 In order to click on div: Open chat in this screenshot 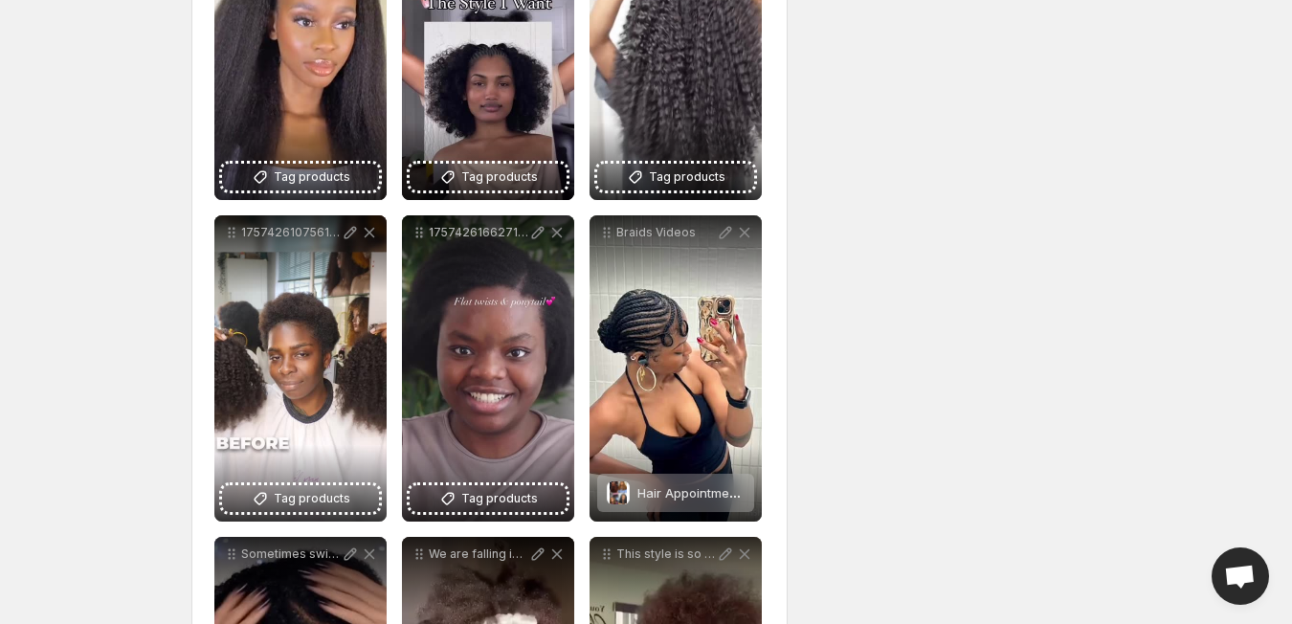, I will do `click(1241, 576)`.